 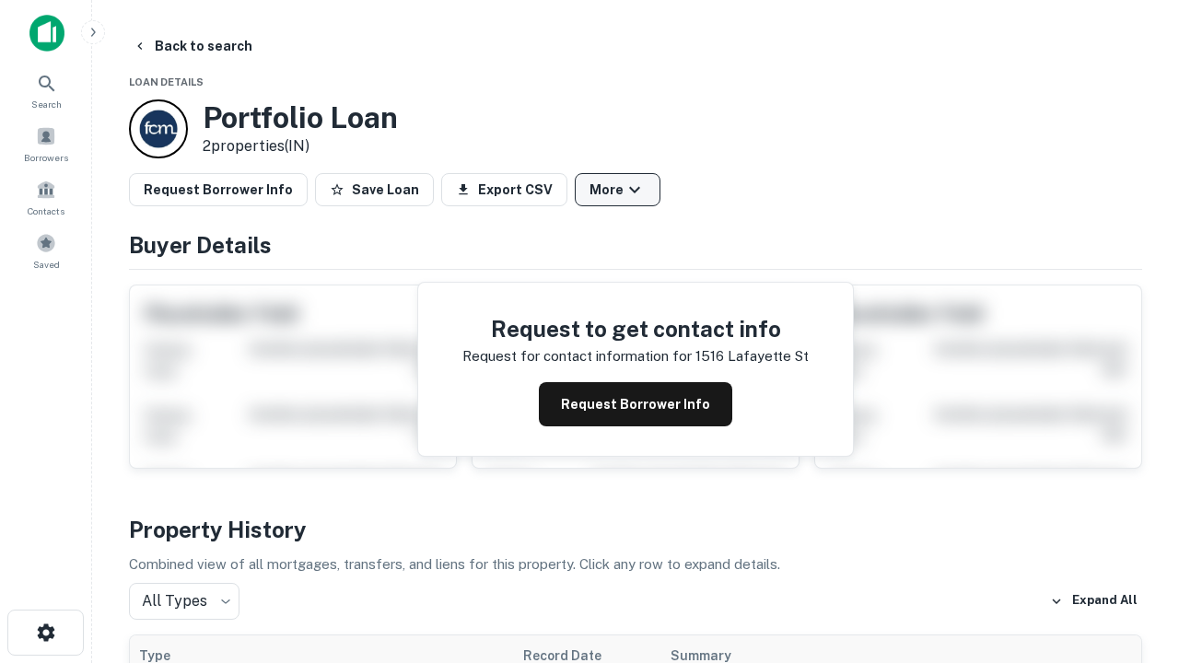 What do you see at coordinates (46, 157) in the screenshot?
I see `span: Borrowers` at bounding box center [46, 157].